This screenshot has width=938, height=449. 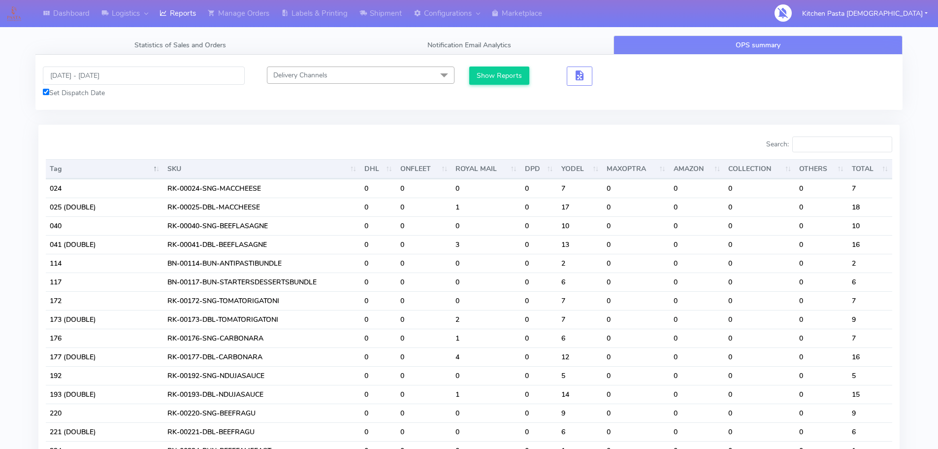 I want to click on td: 173 (DOUBLE), so click(x=104, y=319).